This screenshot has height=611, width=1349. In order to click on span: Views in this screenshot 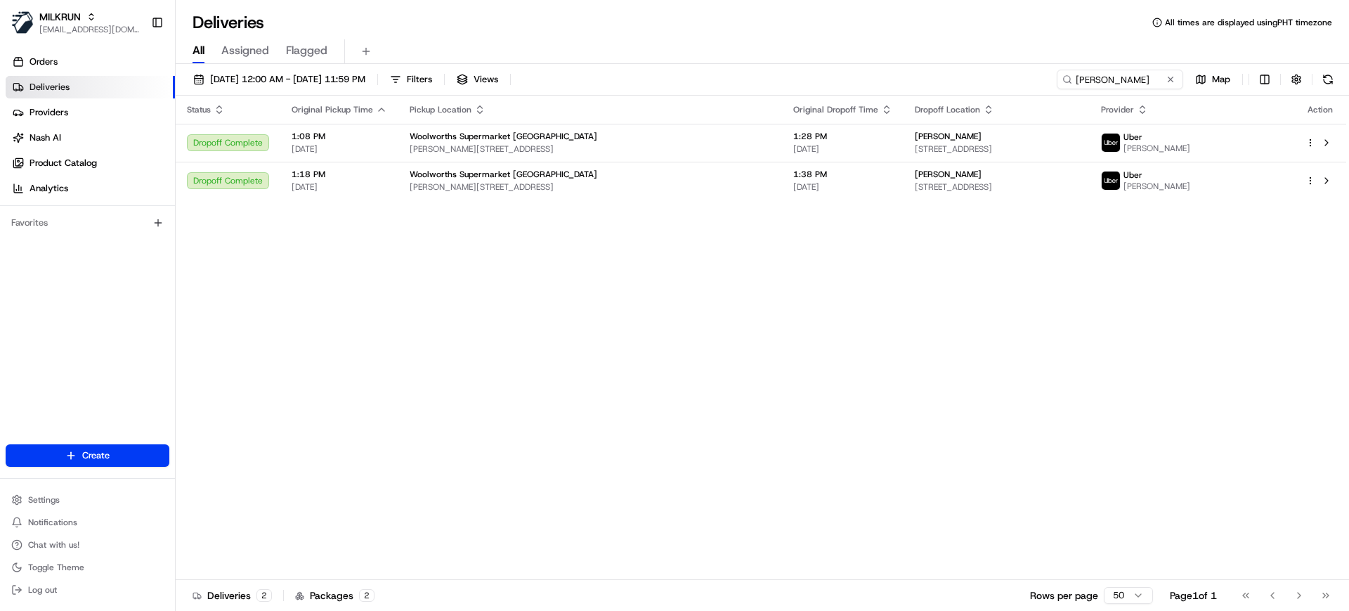, I will do `click(486, 79)`.